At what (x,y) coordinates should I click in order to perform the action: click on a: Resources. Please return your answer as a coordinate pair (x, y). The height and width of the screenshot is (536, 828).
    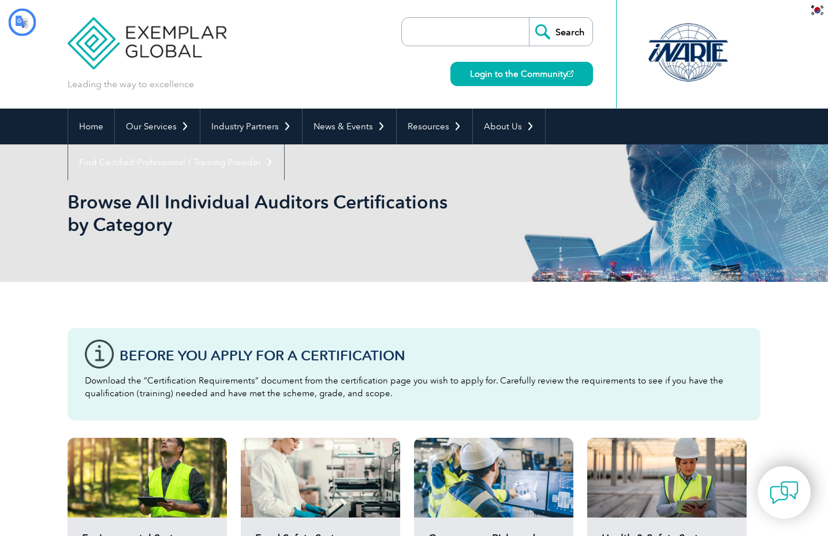
    Looking at the image, I should click on (434, 126).